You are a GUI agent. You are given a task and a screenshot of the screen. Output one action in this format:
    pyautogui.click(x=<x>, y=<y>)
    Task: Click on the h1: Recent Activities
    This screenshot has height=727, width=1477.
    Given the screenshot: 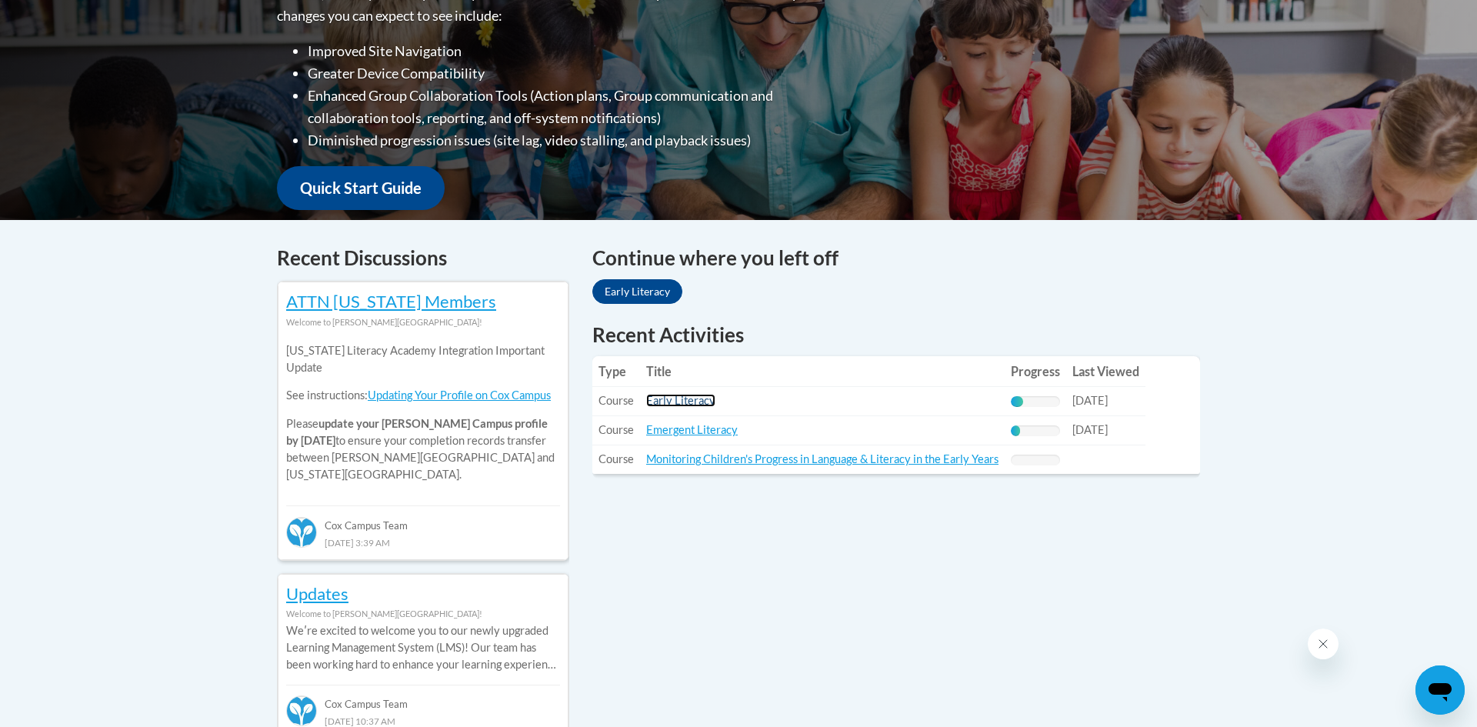 What is the action you would take?
    pyautogui.click(x=896, y=335)
    